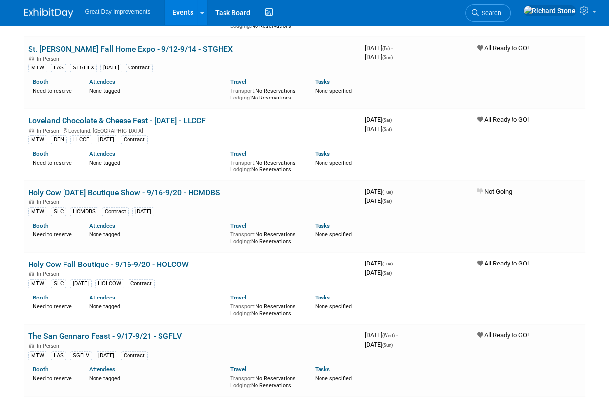  What do you see at coordinates (388, 335) in the screenshot?
I see `span: (Wed)` at bounding box center [388, 335].